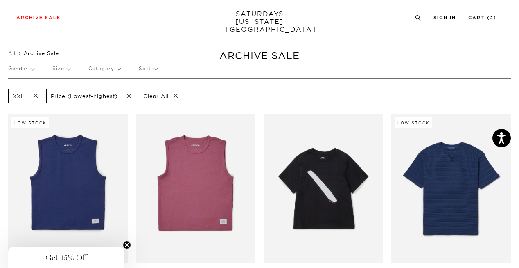  I want to click on a: Archive Sale, so click(39, 18).